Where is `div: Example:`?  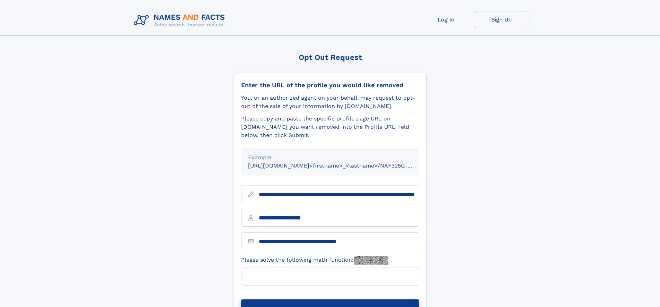 div: Example: is located at coordinates (330, 158).